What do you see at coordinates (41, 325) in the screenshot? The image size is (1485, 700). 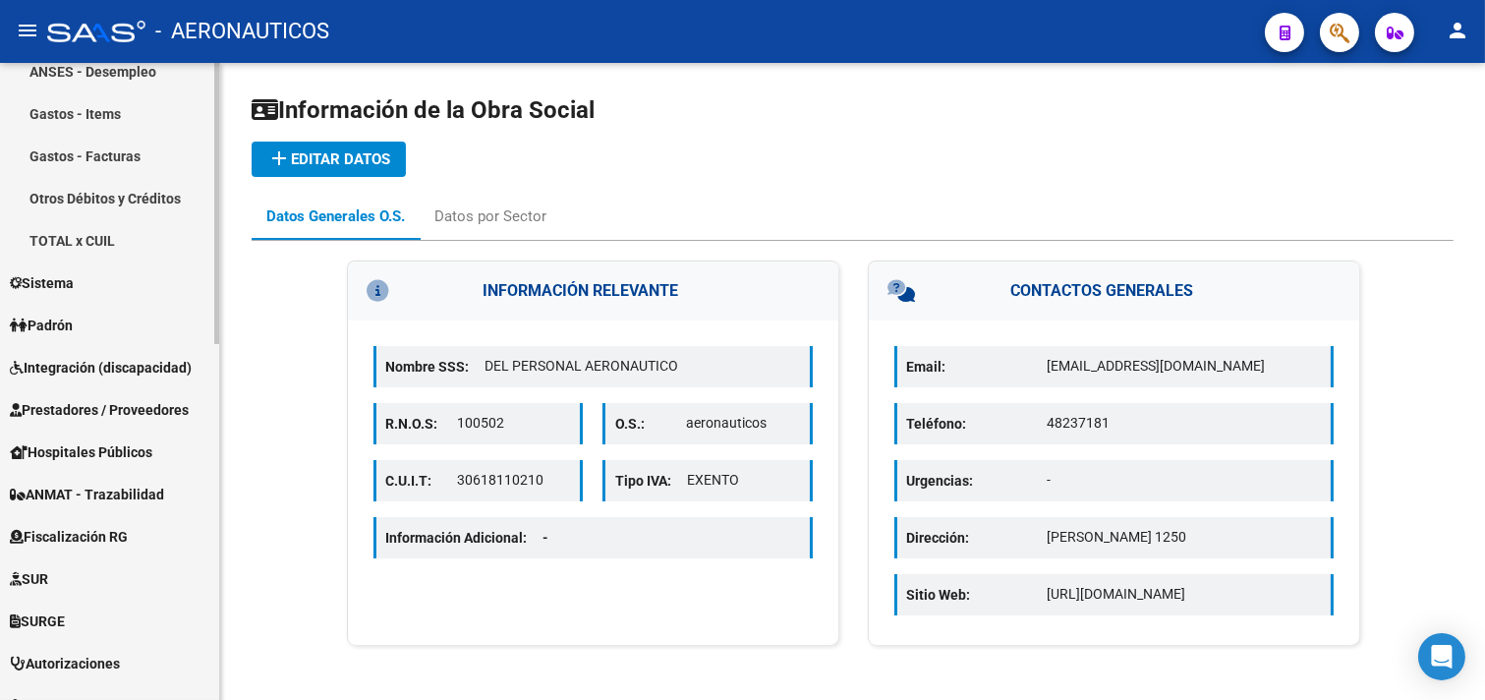 I see `span: Padrón` at bounding box center [41, 325].